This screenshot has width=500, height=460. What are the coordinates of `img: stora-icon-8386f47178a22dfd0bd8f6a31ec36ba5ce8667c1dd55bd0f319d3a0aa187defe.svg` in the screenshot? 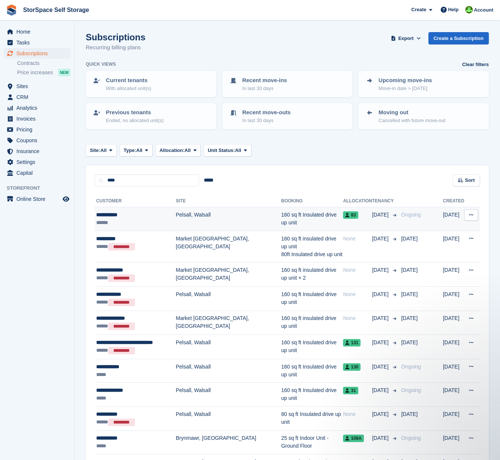 It's located at (12, 10).